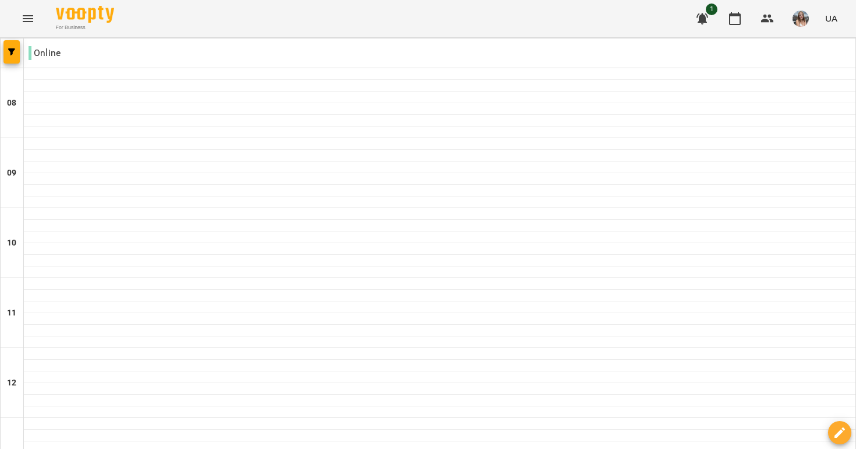 The image size is (856, 449). Describe the element at coordinates (12, 173) in the screenshot. I see `h6: 09` at that location.